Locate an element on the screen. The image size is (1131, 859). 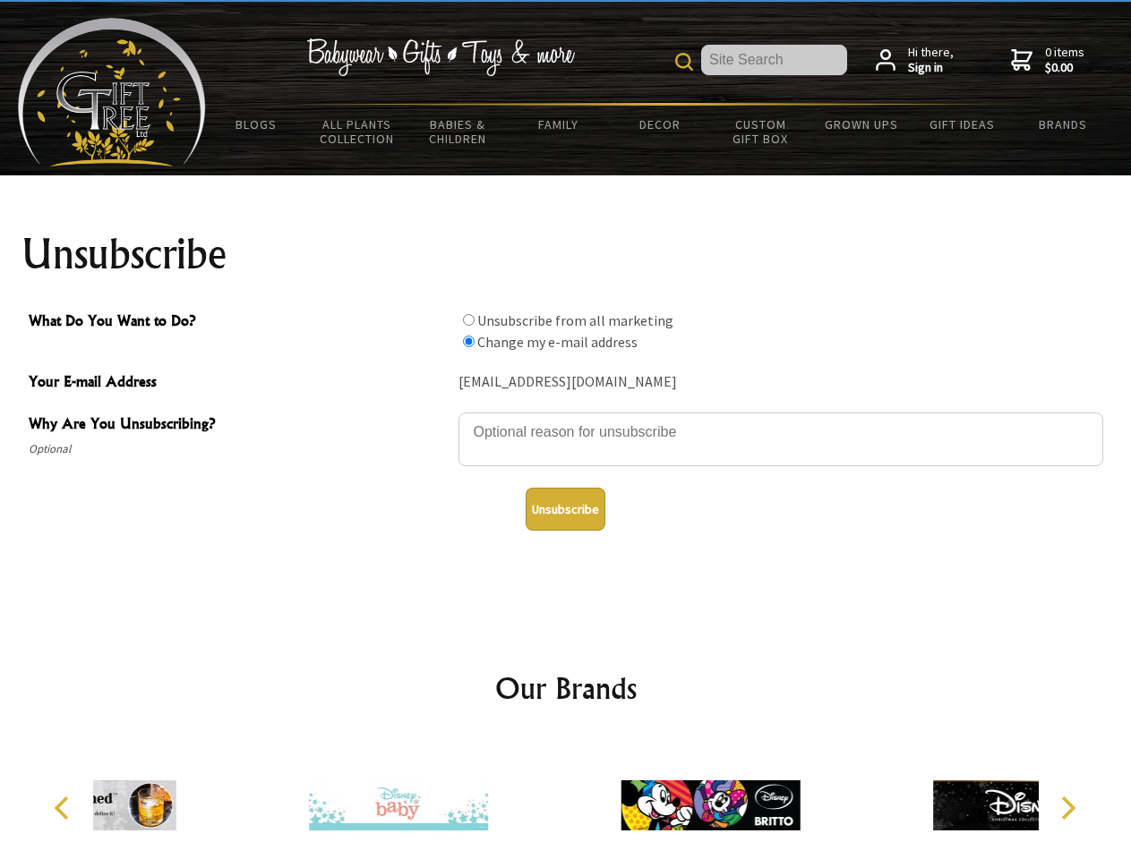
a: Brands is located at coordinates (1062, 124).